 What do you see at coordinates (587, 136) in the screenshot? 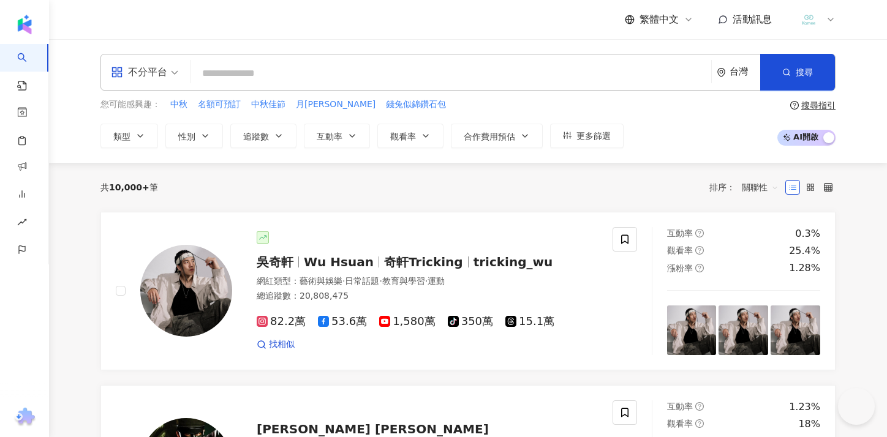
I see `button: 更多篩選` at bounding box center [587, 136].